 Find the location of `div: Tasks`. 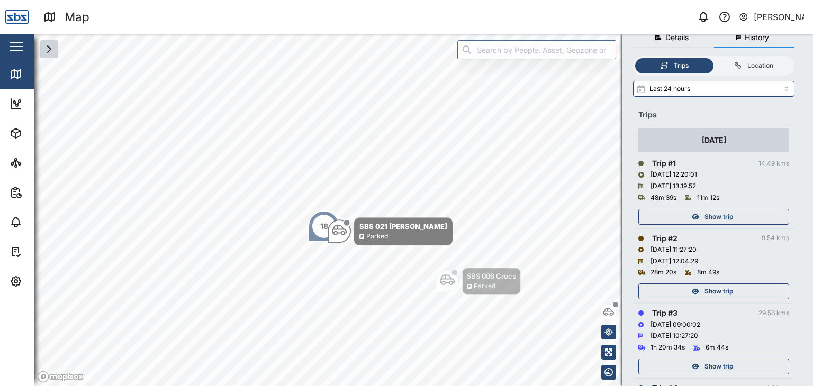

div: Tasks is located at coordinates (42, 252).